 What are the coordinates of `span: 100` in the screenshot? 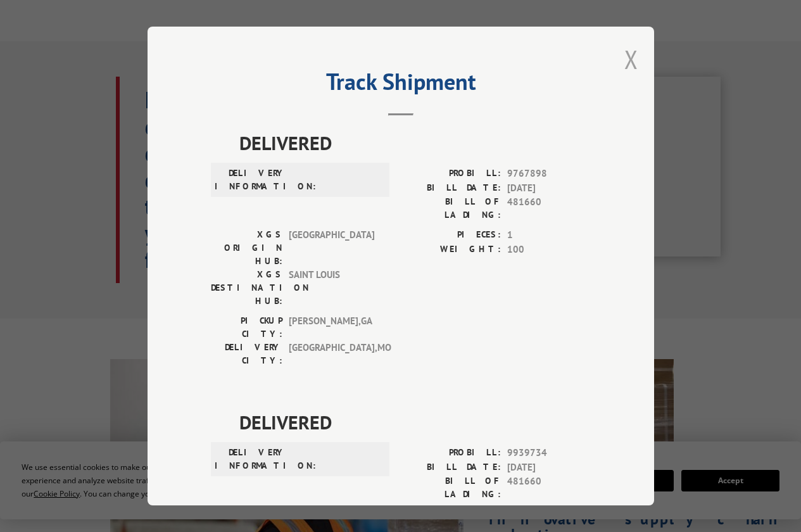 It's located at (549, 250).